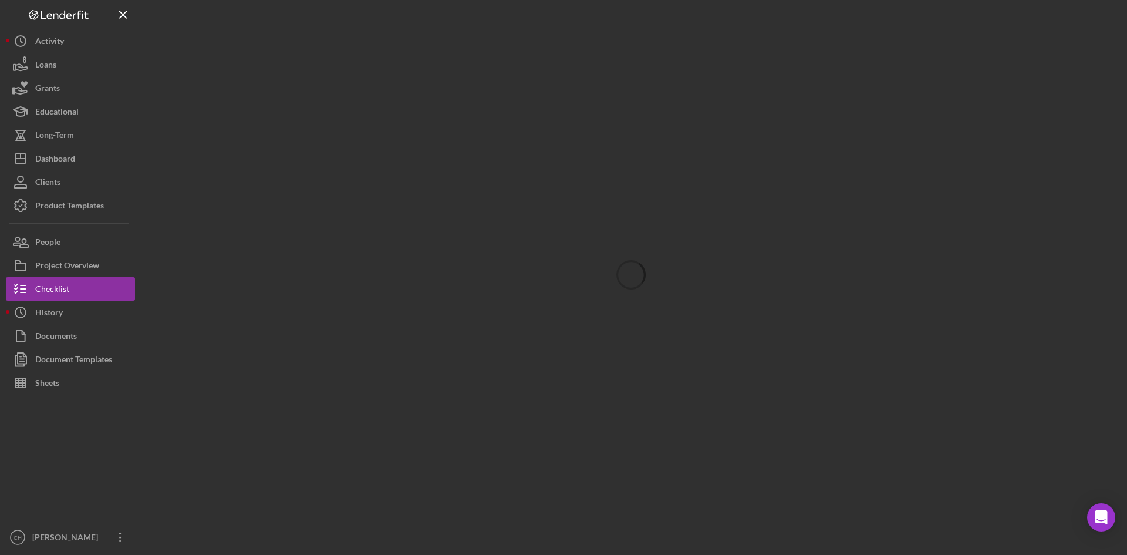 The width and height of the screenshot is (1127, 555). What do you see at coordinates (69, 207) in the screenshot?
I see `div: Product Templates` at bounding box center [69, 207].